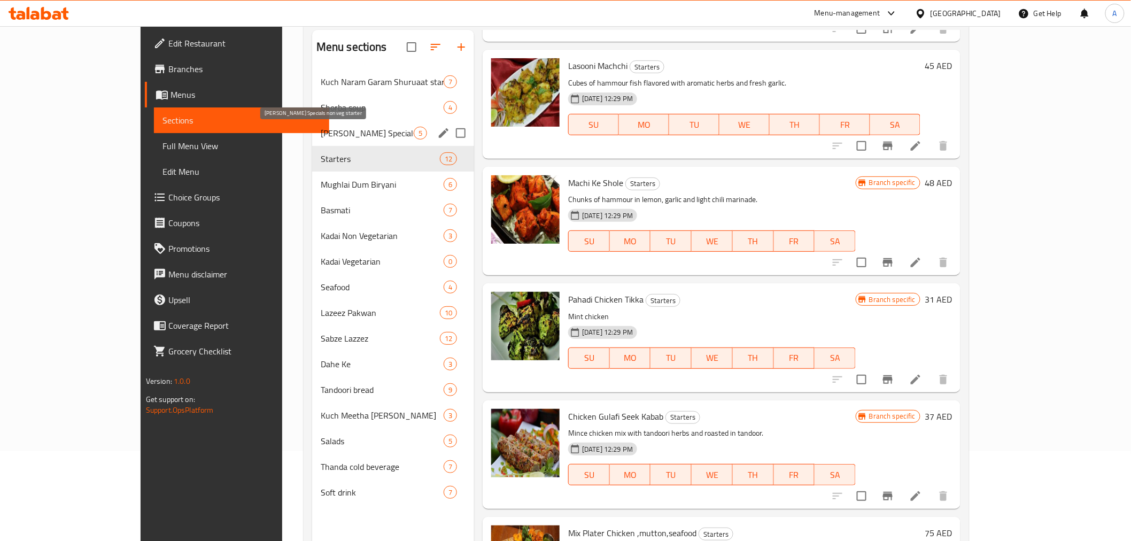 The width and height of the screenshot is (1131, 541). I want to click on span: WE, so click(712, 358).